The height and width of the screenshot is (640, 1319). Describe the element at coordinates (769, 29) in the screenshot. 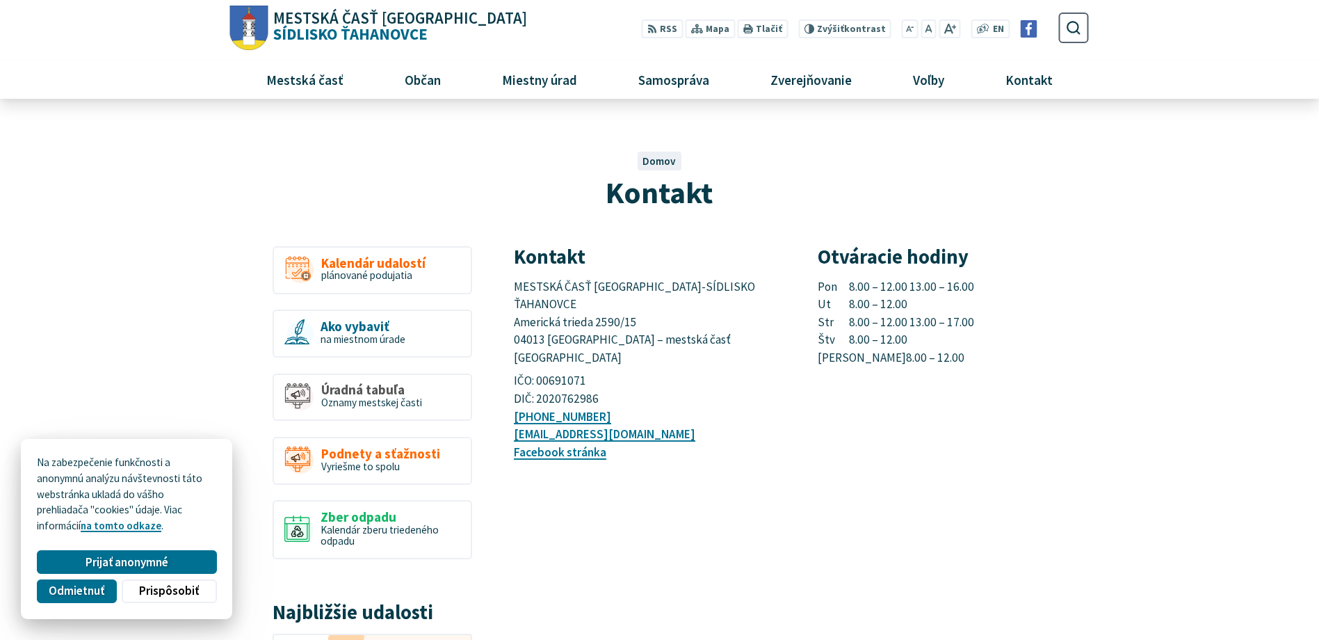

I see `span: Tlačiť` at that location.